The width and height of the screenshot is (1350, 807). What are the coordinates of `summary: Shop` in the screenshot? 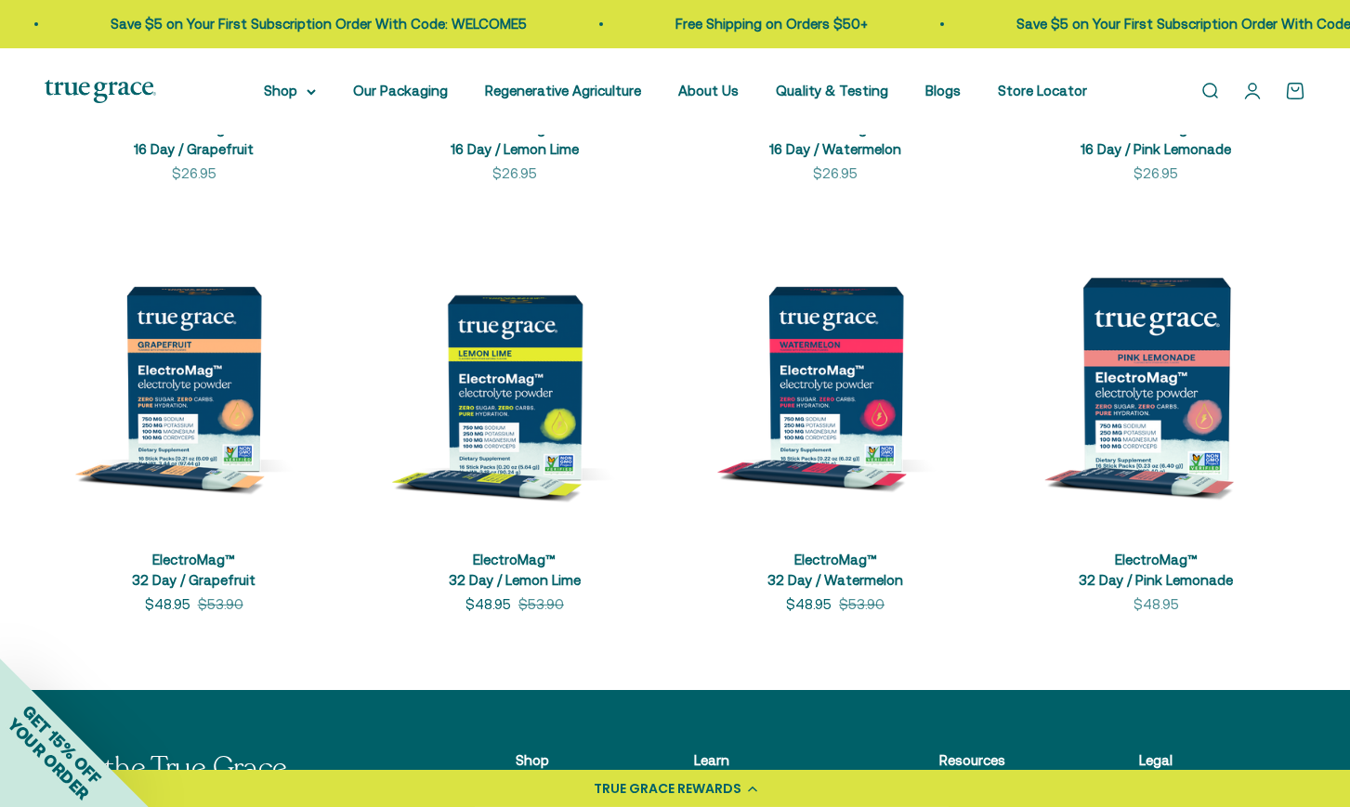 It's located at (290, 91).